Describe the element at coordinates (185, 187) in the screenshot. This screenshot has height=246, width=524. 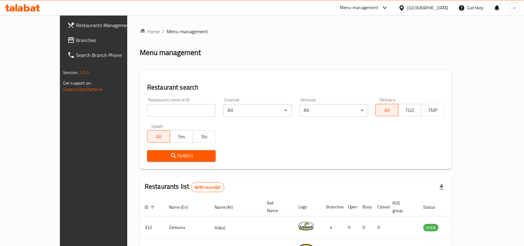
I see `h2: Restaurants list` at that location.